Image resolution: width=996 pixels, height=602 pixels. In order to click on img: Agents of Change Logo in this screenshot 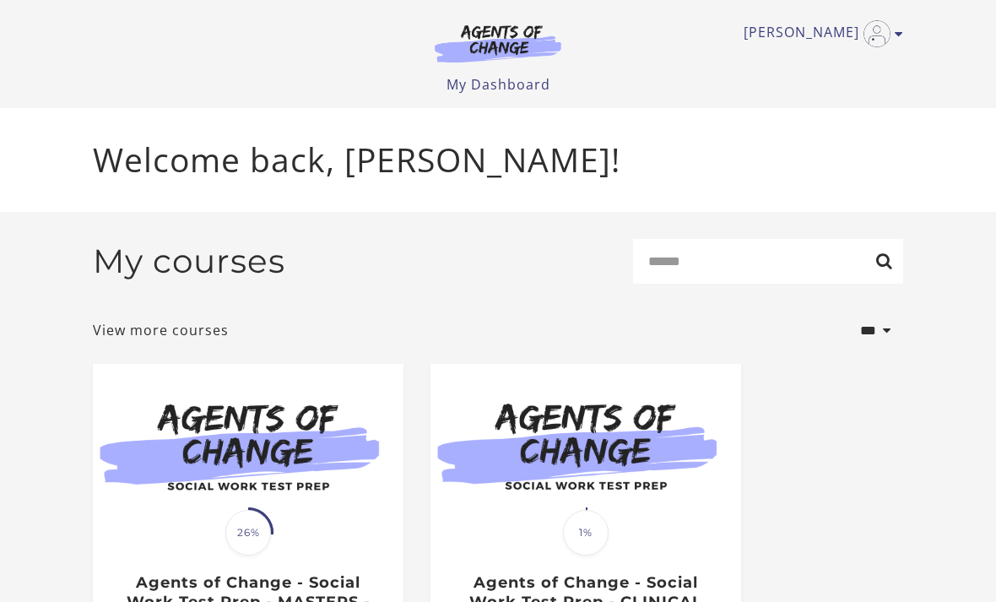, I will do `click(498, 43)`.